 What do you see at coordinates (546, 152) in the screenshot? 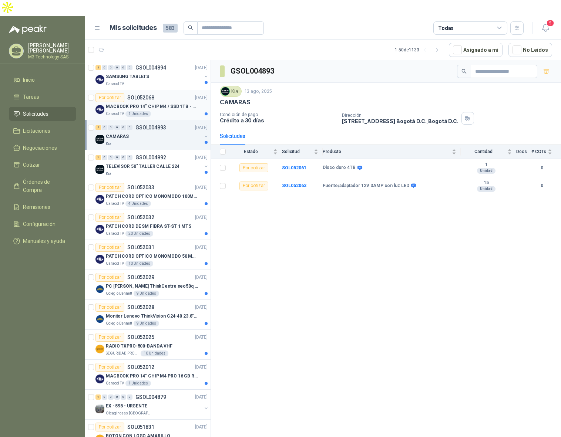
I see `th: # COTs` at bounding box center [546, 152].